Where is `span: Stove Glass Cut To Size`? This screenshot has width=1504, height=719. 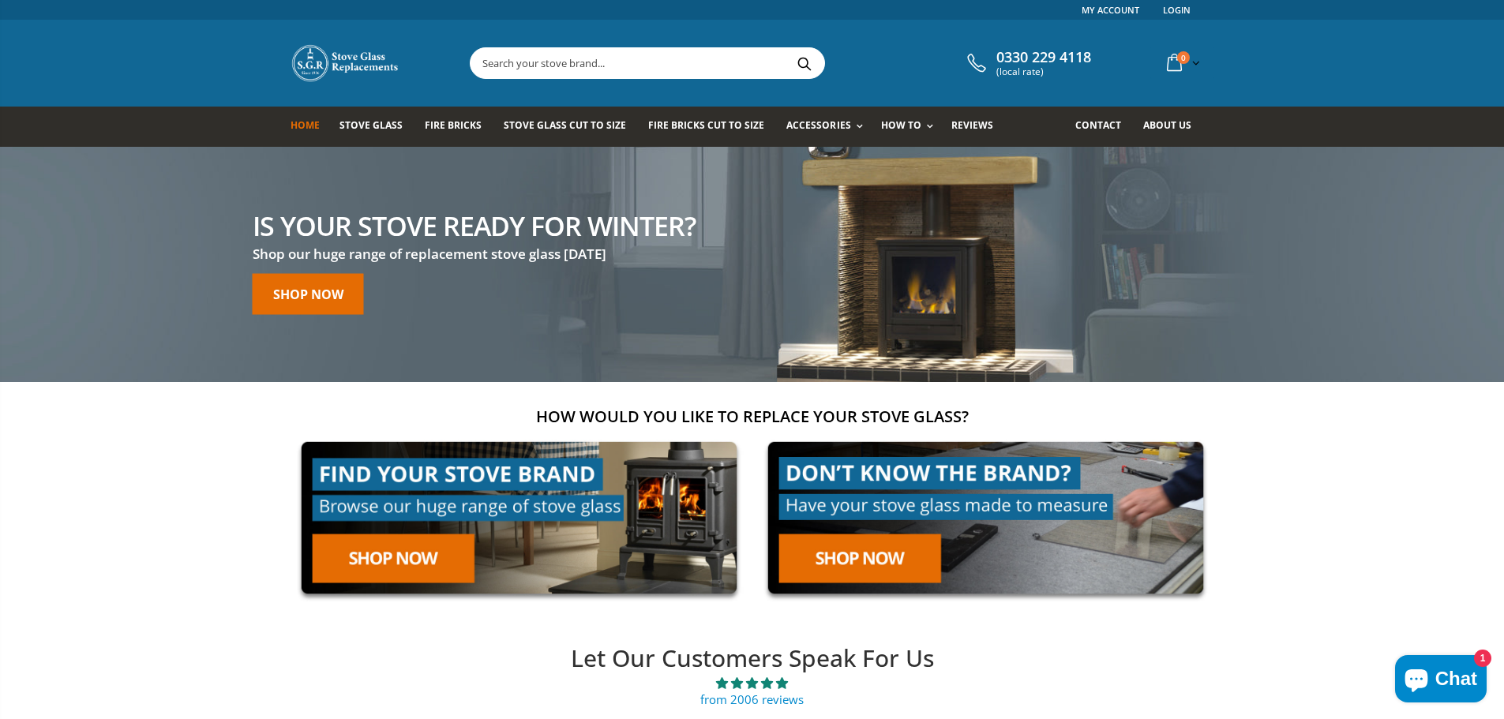 span: Stove Glass Cut To Size is located at coordinates (564, 125).